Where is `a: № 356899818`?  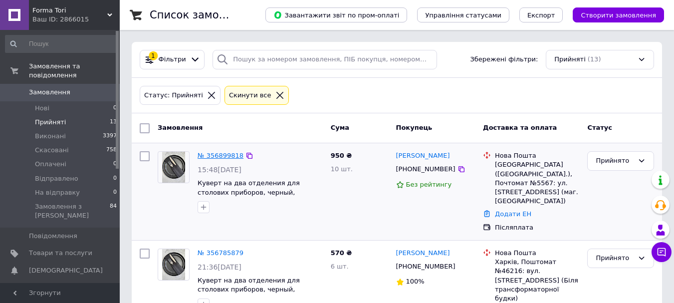 a: № 356899818 is located at coordinates (221, 155).